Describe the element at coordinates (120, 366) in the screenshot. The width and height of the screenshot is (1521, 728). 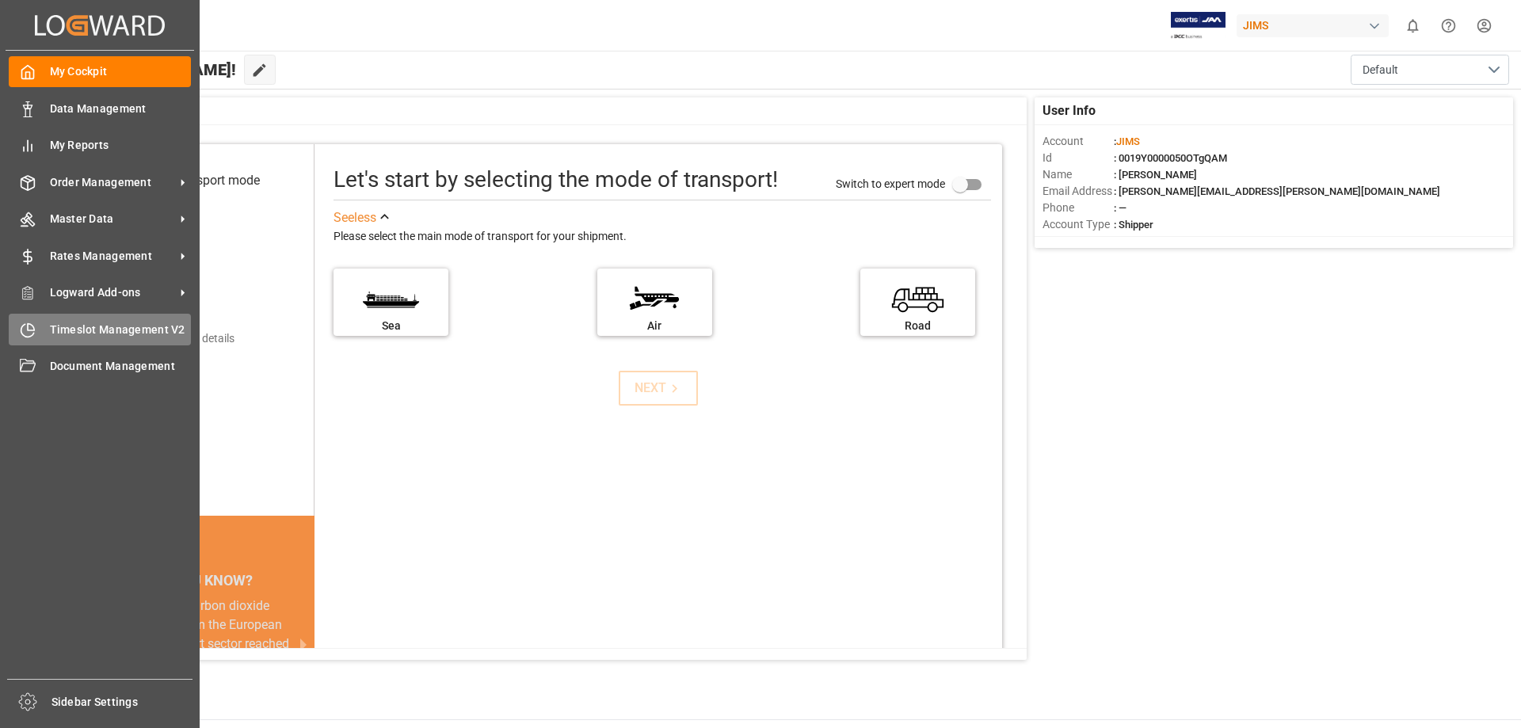
I see `span: Document Management` at that location.